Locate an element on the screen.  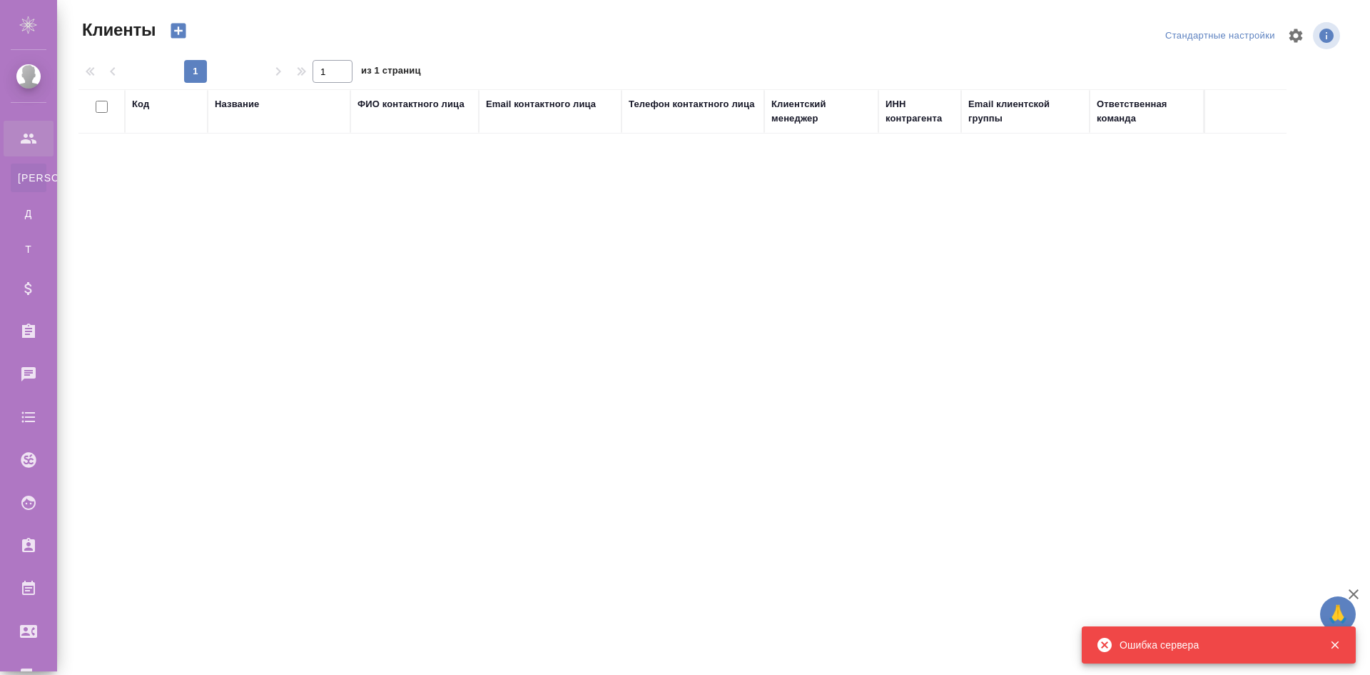
div: Код is located at coordinates (141, 104).